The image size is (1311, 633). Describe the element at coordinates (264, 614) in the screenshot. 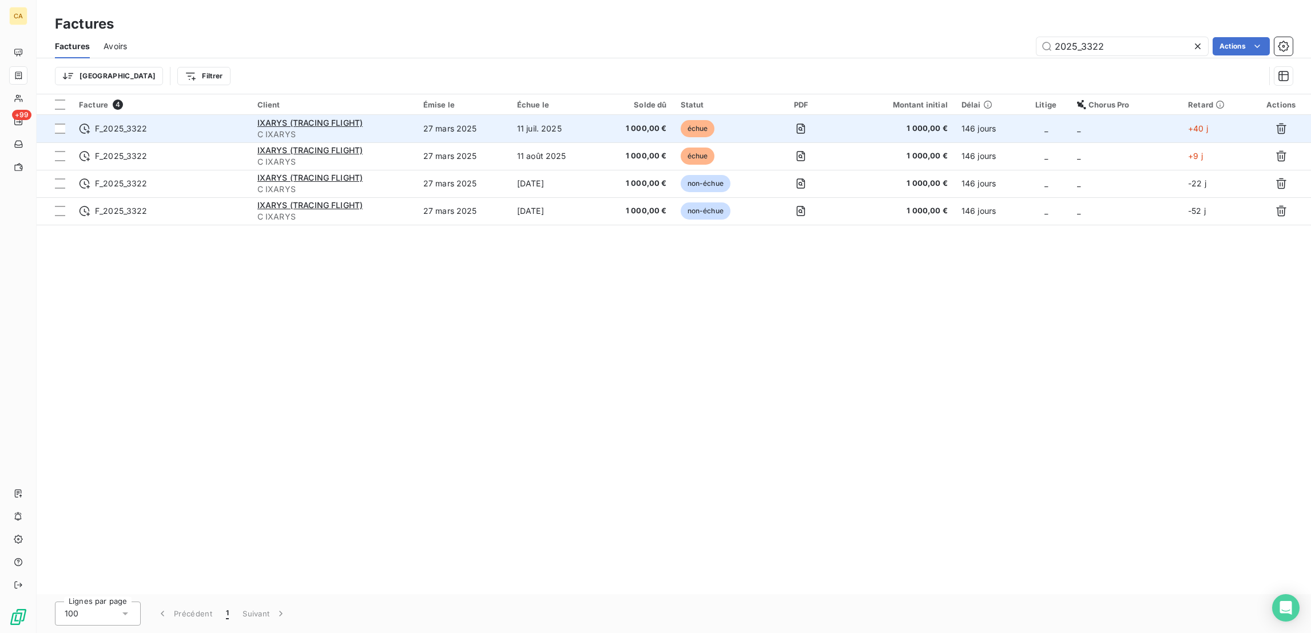

I see `button: Suivant` at that location.